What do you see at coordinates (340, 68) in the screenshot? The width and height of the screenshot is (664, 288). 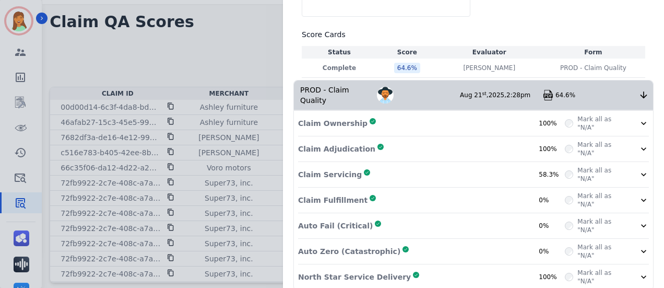 I see `p: Complete` at bounding box center [340, 68].